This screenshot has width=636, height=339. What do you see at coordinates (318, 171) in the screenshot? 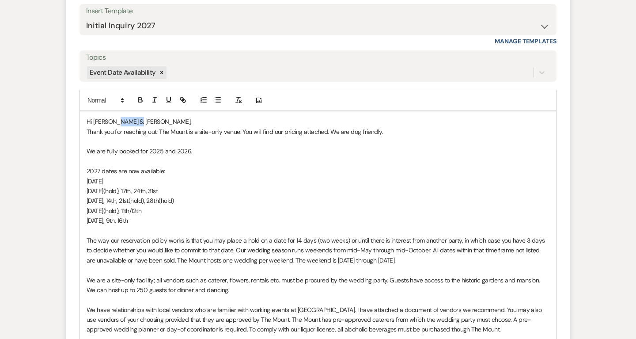
I see `p: 2027 dates are now available:` at bounding box center [318, 171].